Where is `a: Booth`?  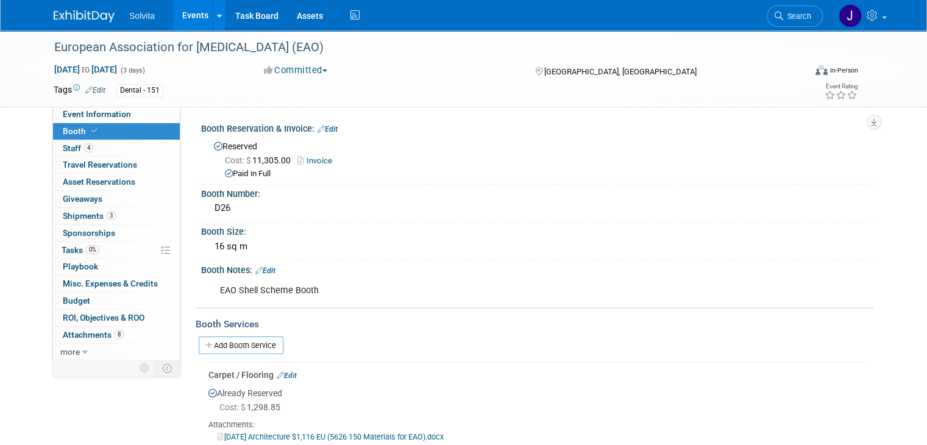 a: Booth is located at coordinates (116, 131).